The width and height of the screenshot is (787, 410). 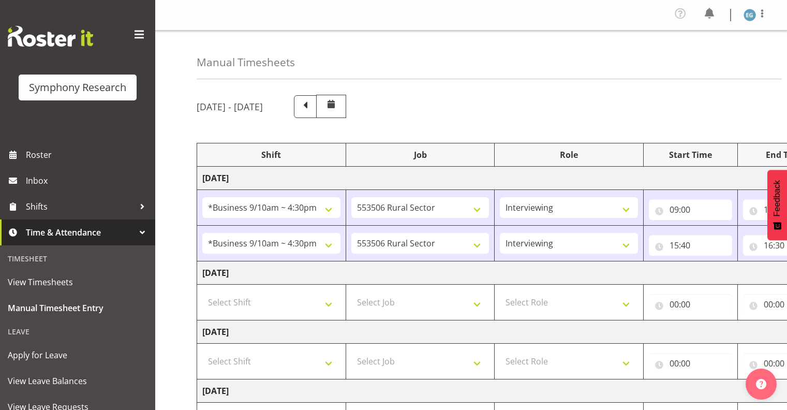 What do you see at coordinates (80, 232) in the screenshot?
I see `span: Time & Attendance` at bounding box center [80, 232].